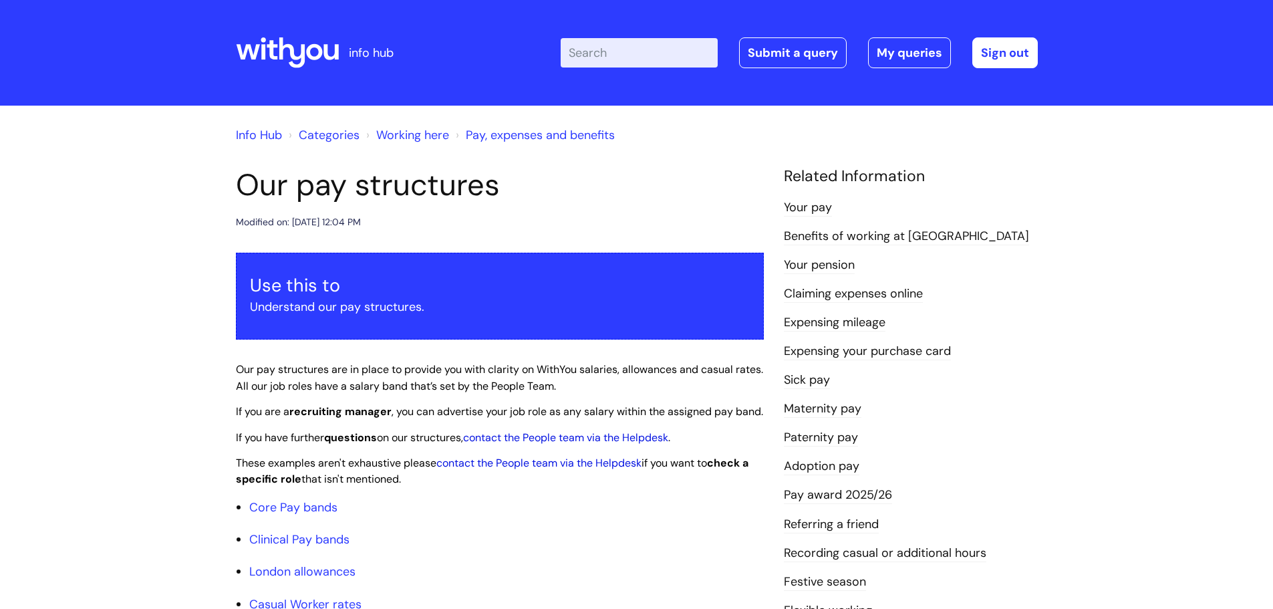 This screenshot has height=609, width=1273. Describe the element at coordinates (500, 307) in the screenshot. I see `p: Understand our pay structures.` at that location.